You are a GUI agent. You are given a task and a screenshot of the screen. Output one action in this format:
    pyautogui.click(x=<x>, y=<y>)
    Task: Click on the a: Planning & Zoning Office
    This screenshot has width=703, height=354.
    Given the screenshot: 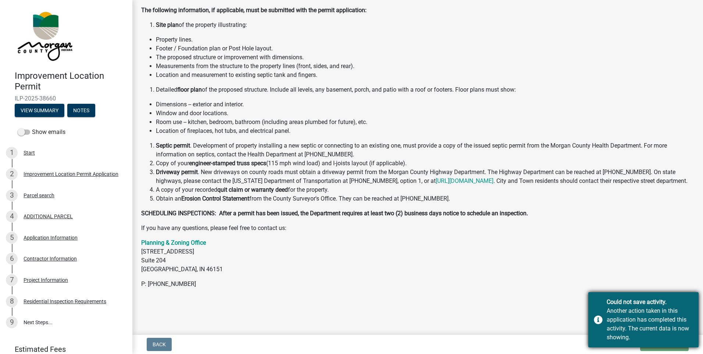 What is the action you would take?
    pyautogui.click(x=174, y=242)
    